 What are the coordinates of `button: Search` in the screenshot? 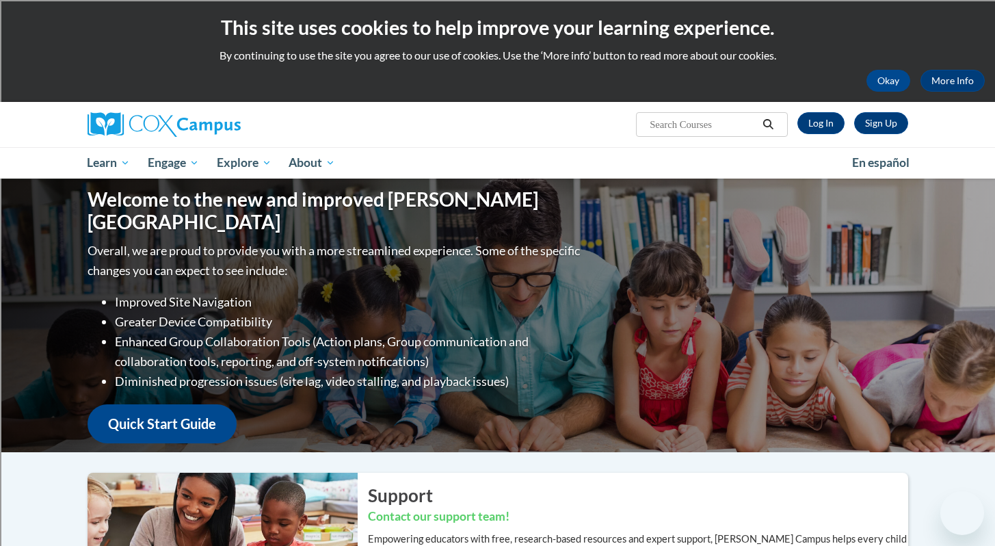 It's located at (768, 124).